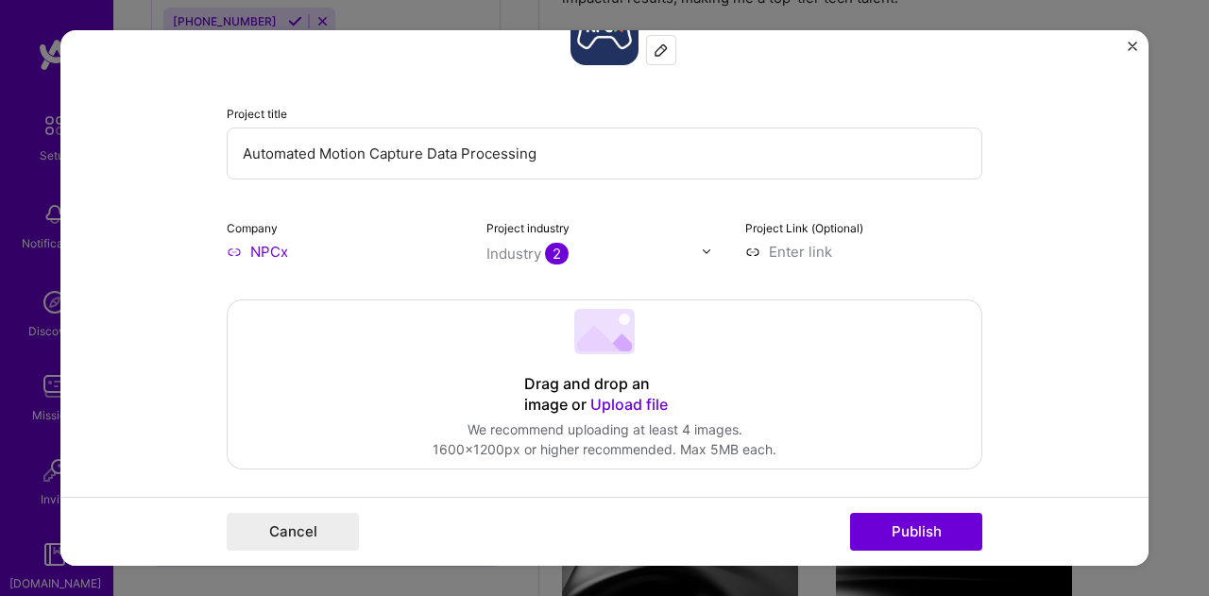  I want to click on button: Close, so click(1133, 51).